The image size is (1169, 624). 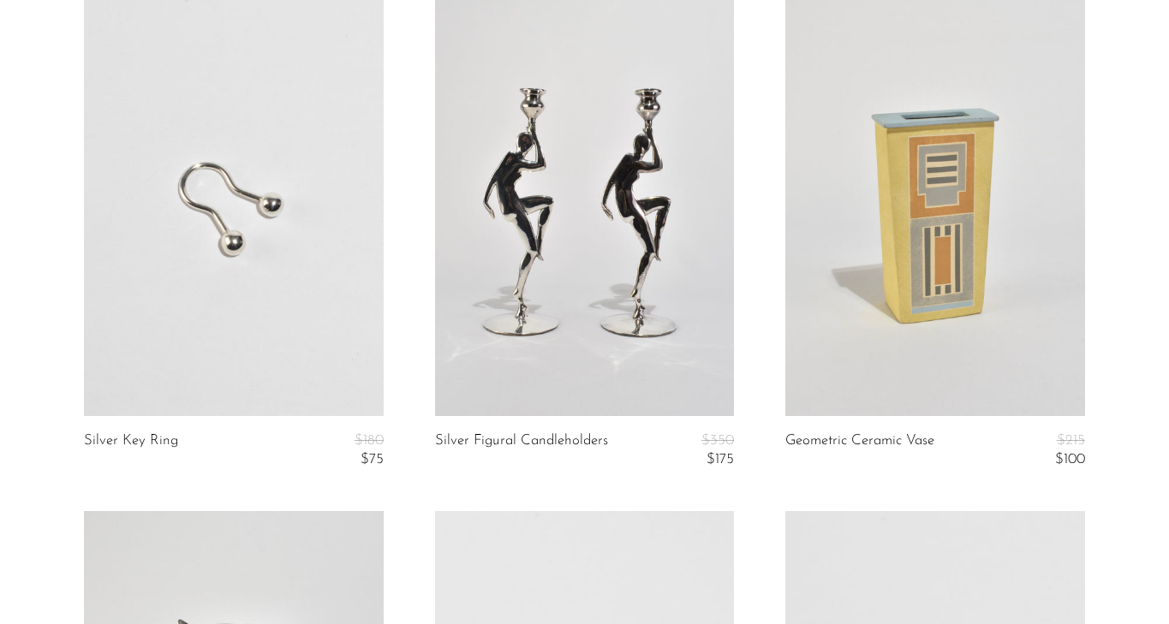 I want to click on span: $175, so click(x=720, y=459).